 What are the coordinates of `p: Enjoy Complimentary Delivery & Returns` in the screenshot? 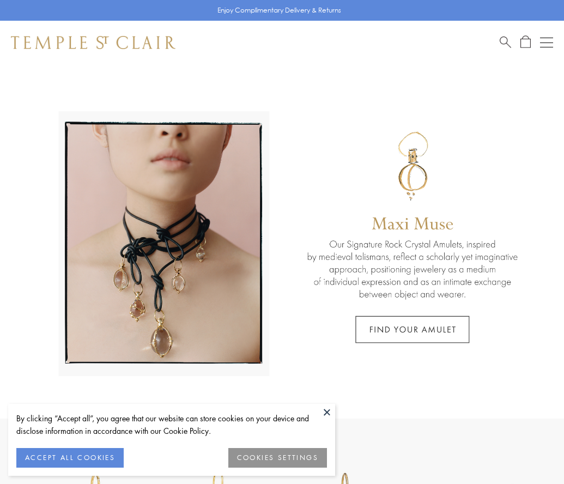 It's located at (279, 10).